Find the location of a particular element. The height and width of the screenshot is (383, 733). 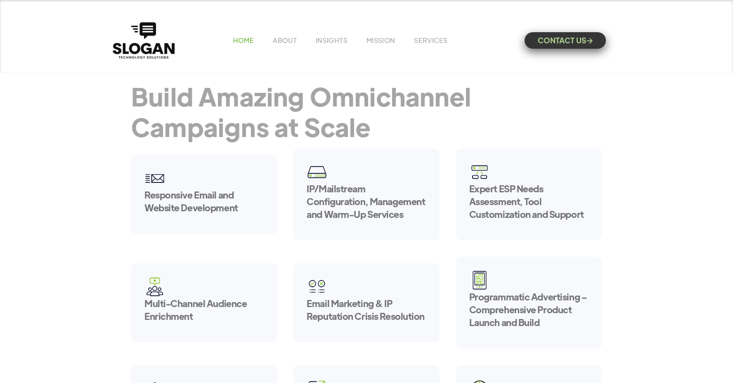

h5: Expert ESP Needs Assessment, Tool Customization and Support is located at coordinates (529, 201).